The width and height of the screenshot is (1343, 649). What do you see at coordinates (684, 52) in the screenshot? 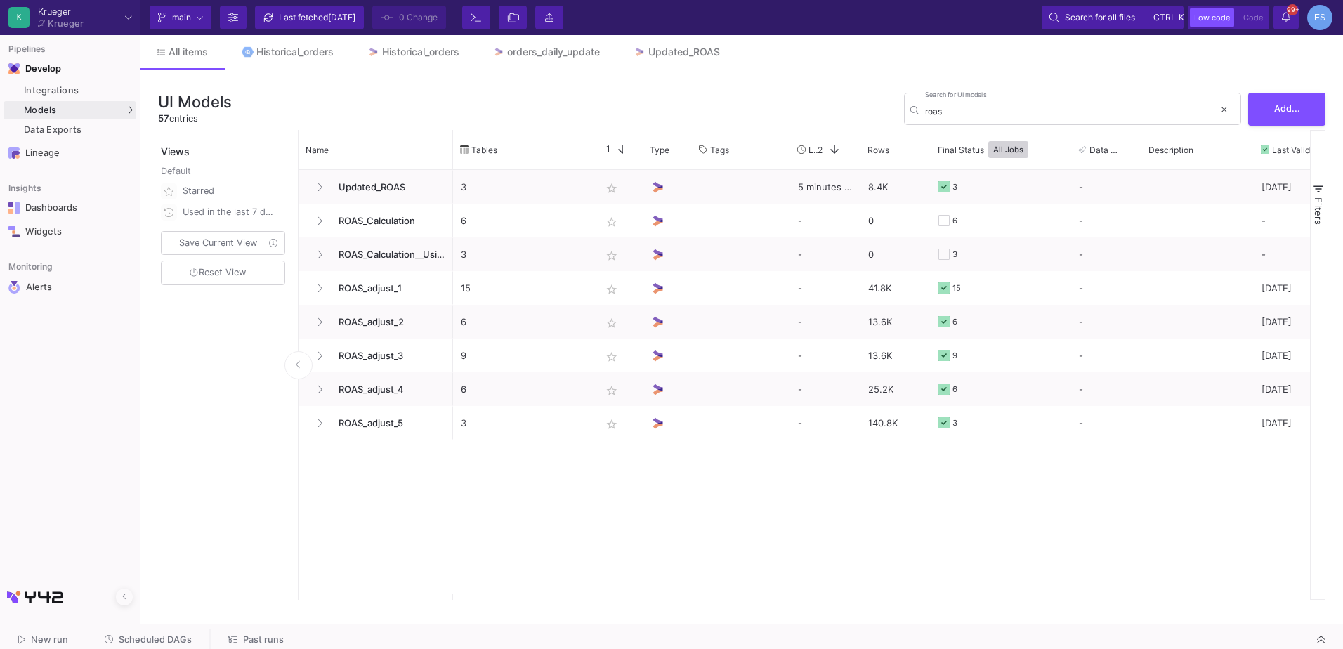
I see `div: Updated_ROAS` at bounding box center [684, 52].